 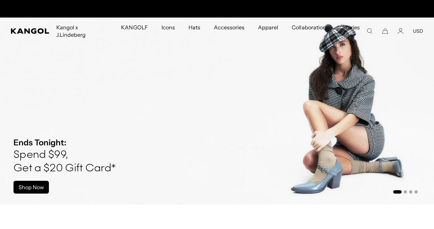 I want to click on ul: Select a slide to show, so click(x=405, y=192).